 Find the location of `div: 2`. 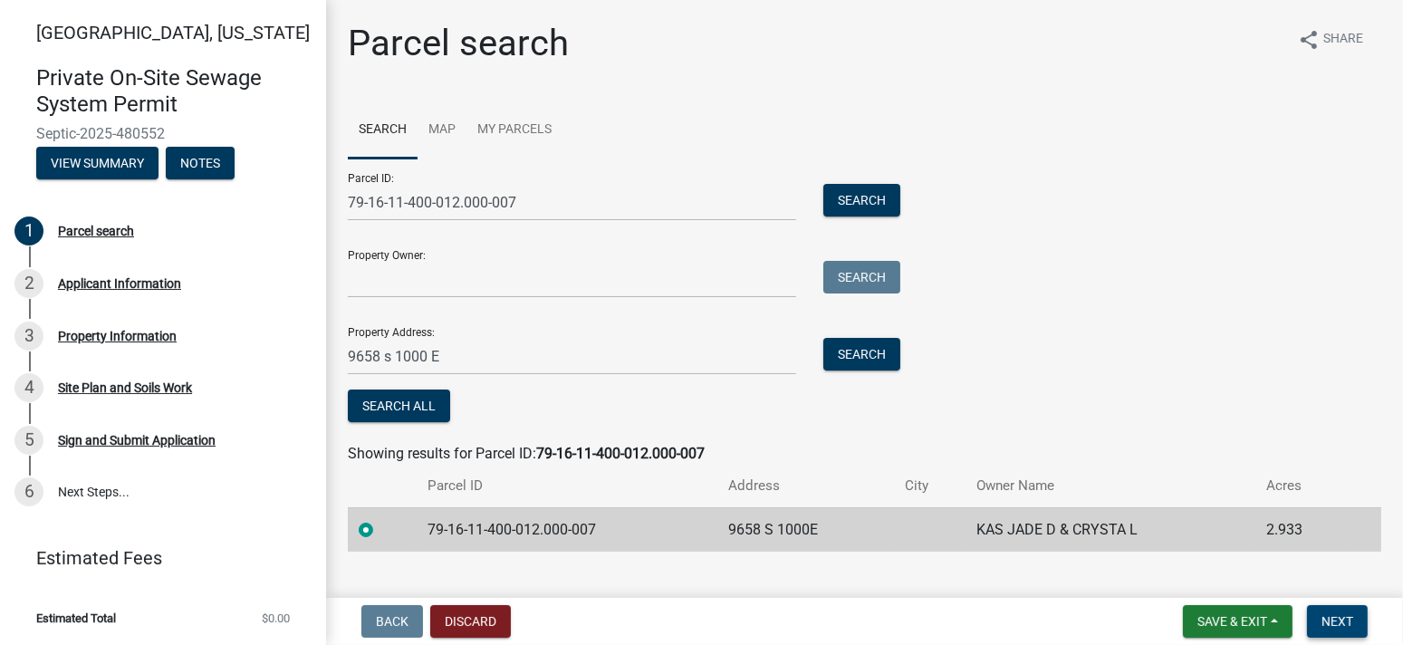

div: 2 is located at coordinates (29, 283).